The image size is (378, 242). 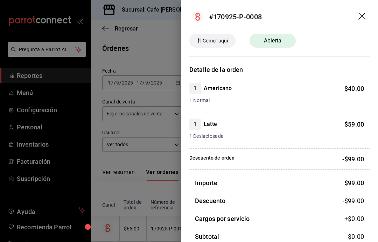 What do you see at coordinates (215, 41) in the screenshot?
I see `span: Comer aquí` at bounding box center [215, 41].